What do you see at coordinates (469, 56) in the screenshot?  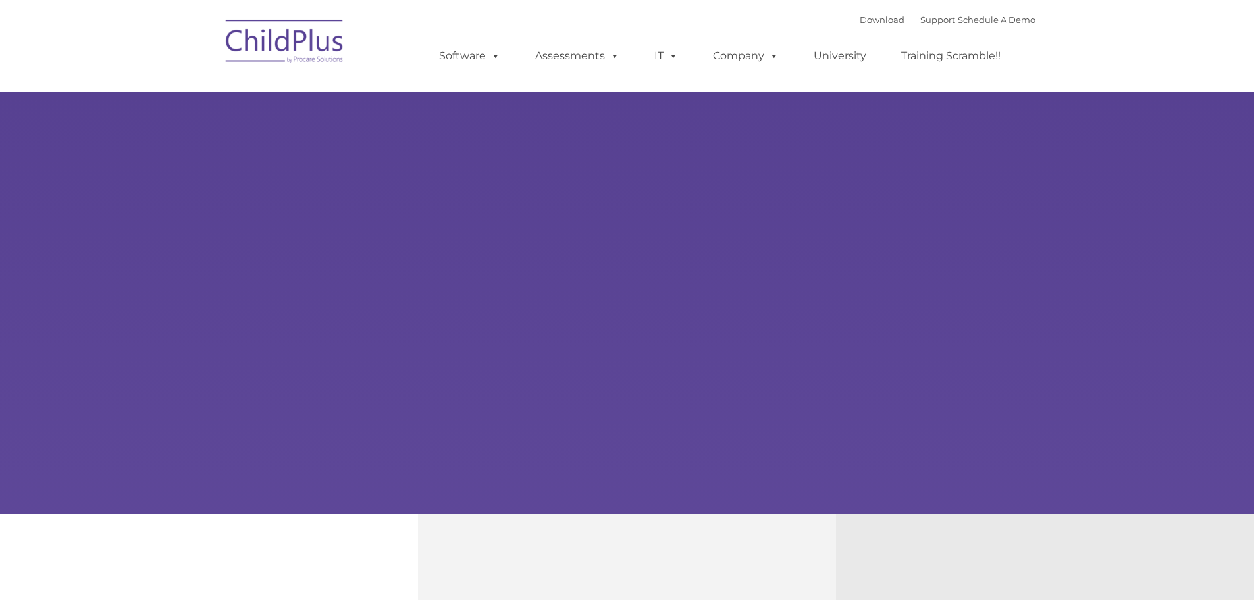 I see `a: Software` at bounding box center [469, 56].